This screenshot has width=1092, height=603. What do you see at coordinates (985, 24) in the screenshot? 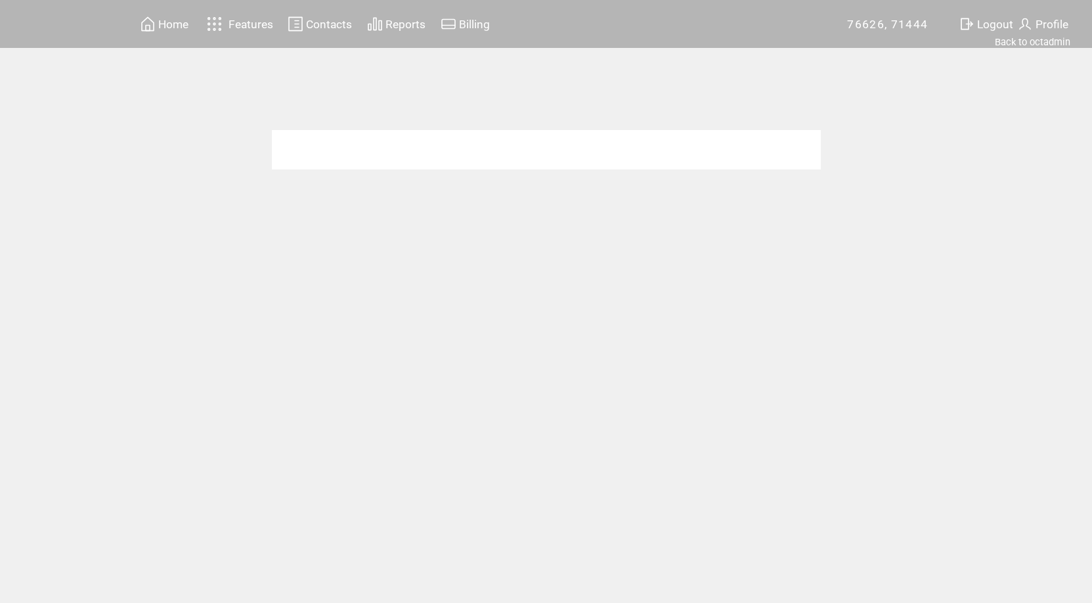
I see `a: Logout` at bounding box center [985, 24].